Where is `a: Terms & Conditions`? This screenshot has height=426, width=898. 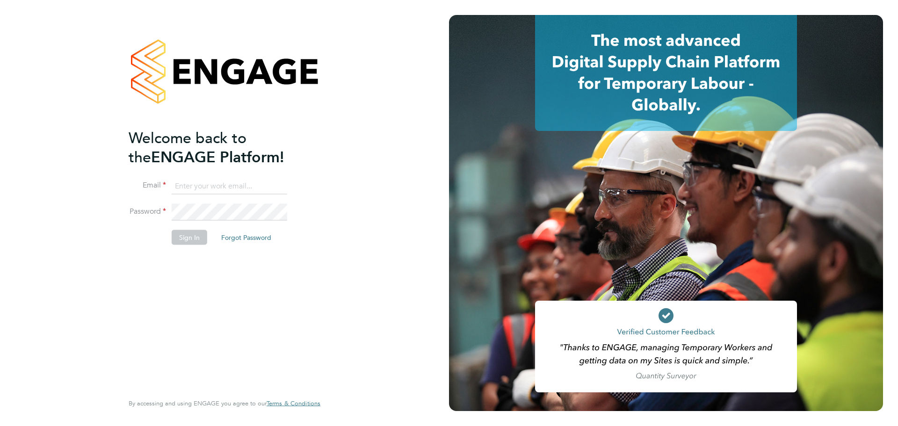
a: Terms & Conditions is located at coordinates (293, 404).